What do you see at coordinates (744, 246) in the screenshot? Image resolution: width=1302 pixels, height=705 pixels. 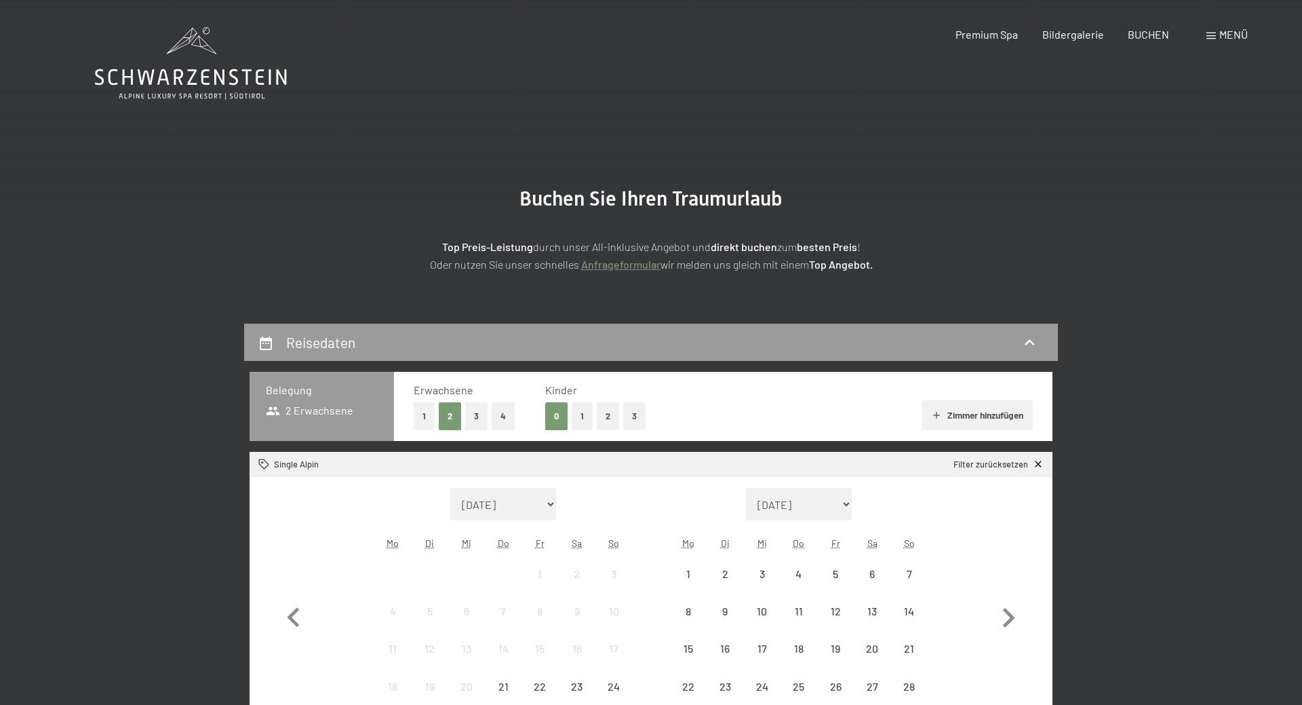 I see `strong: direkt buchen` at bounding box center [744, 246].